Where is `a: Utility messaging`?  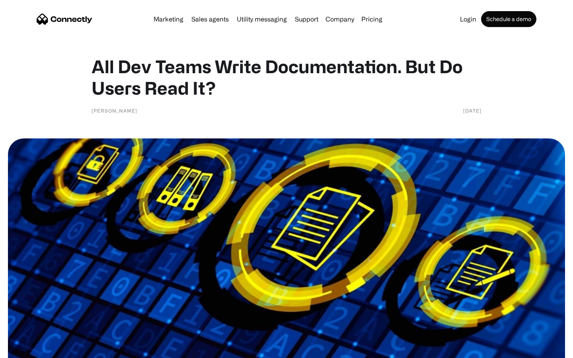
a: Utility messaging is located at coordinates (262, 19).